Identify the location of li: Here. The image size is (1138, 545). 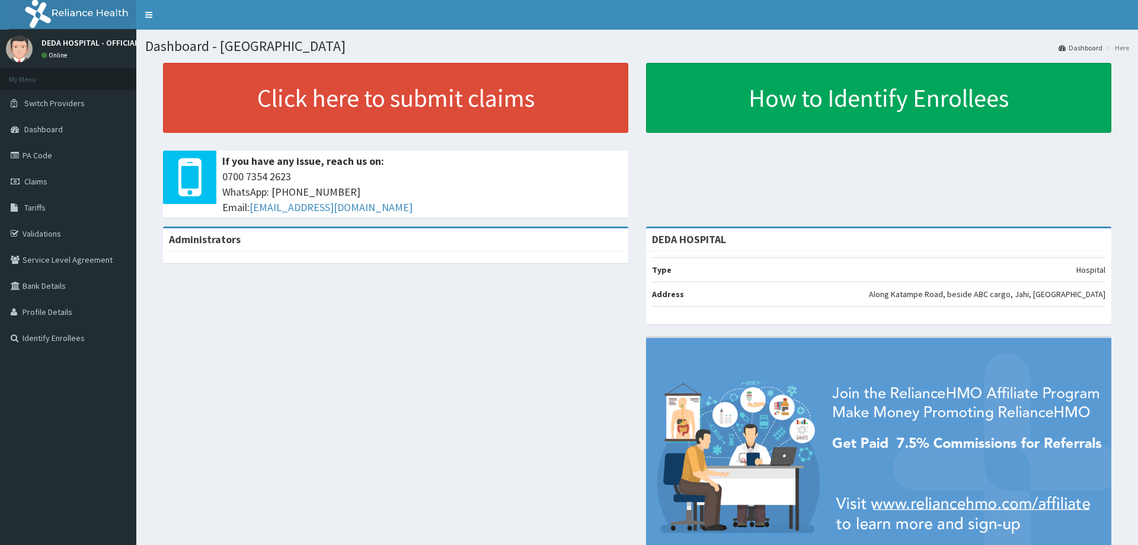
(1116, 47).